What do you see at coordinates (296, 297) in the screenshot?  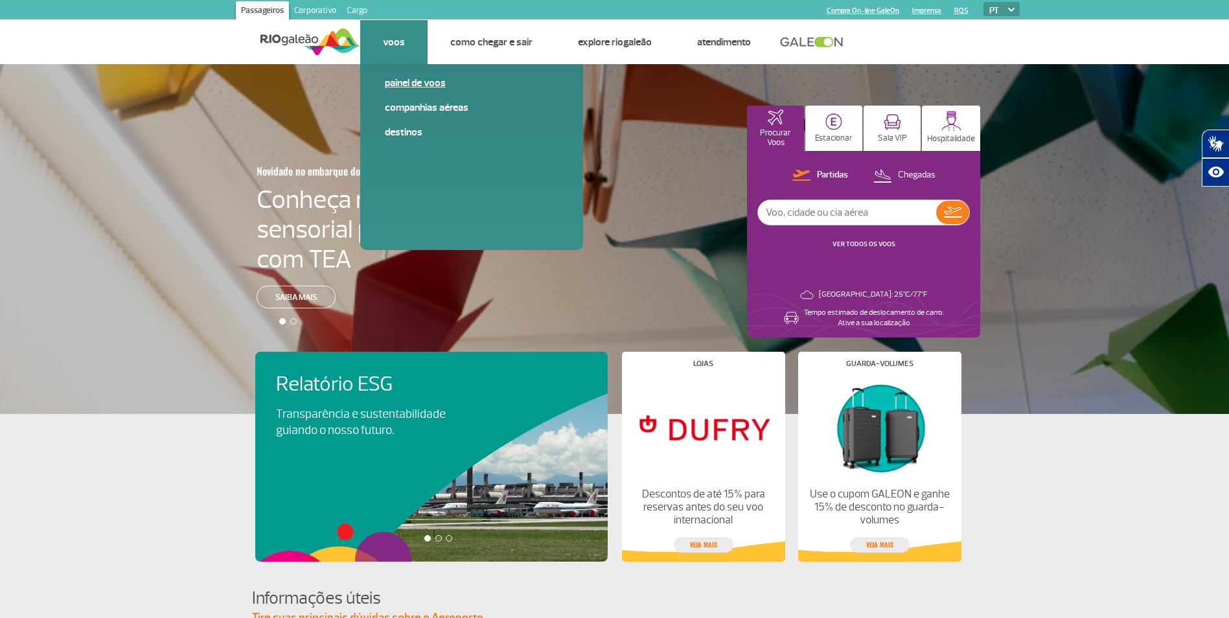 I see `a: Saiba mais` at bounding box center [296, 297].